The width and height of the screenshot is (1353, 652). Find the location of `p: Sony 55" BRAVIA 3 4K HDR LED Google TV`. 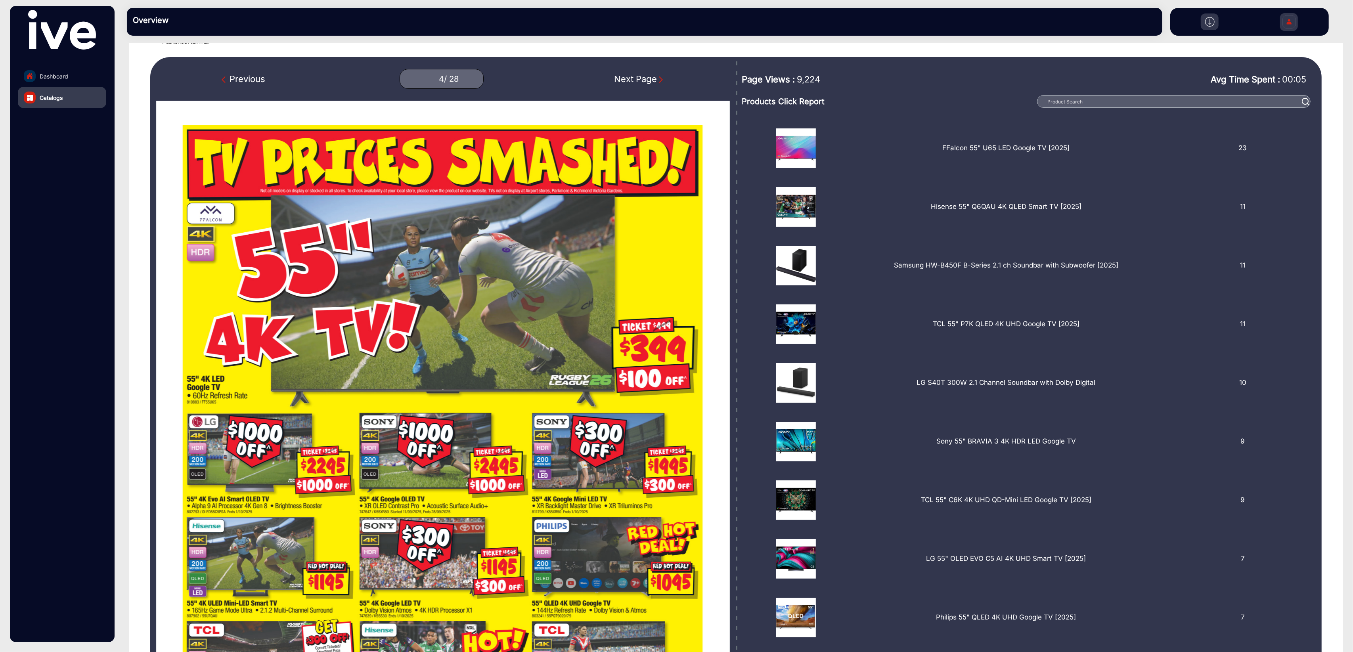

p: Sony 55" BRAVIA 3 4K HDR LED Google TV is located at coordinates (1006, 442).